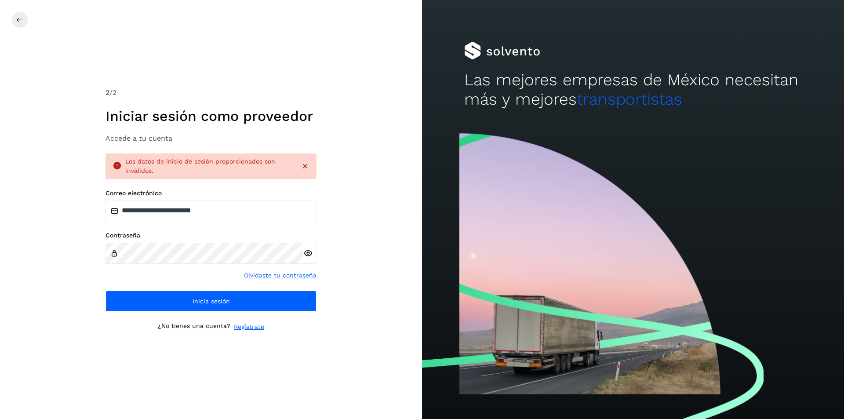 This screenshot has width=844, height=419. I want to click on a: Olvidaste tu contraseña, so click(280, 275).